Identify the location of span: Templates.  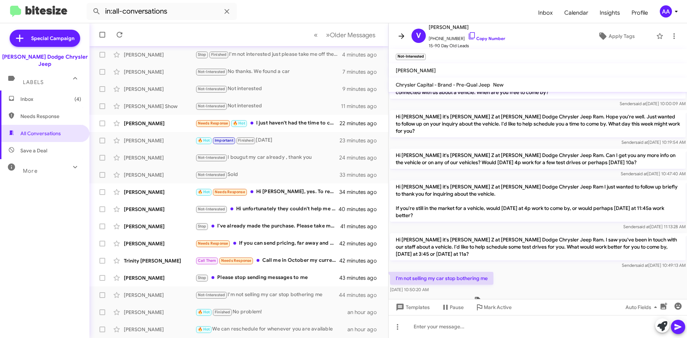
(412, 307).